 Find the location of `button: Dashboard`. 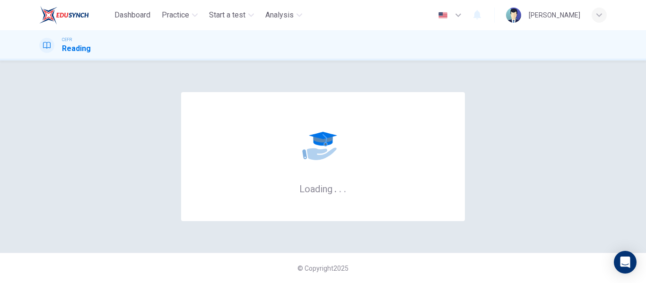

button: Dashboard is located at coordinates (132, 15).